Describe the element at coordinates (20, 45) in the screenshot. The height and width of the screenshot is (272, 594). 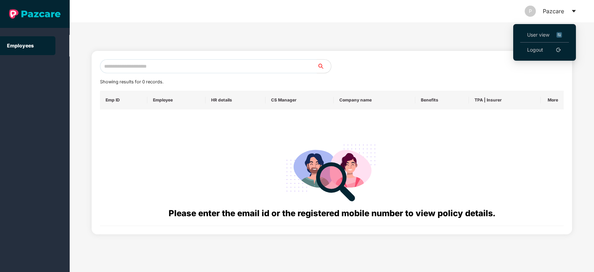
I see `a: Employees` at that location.